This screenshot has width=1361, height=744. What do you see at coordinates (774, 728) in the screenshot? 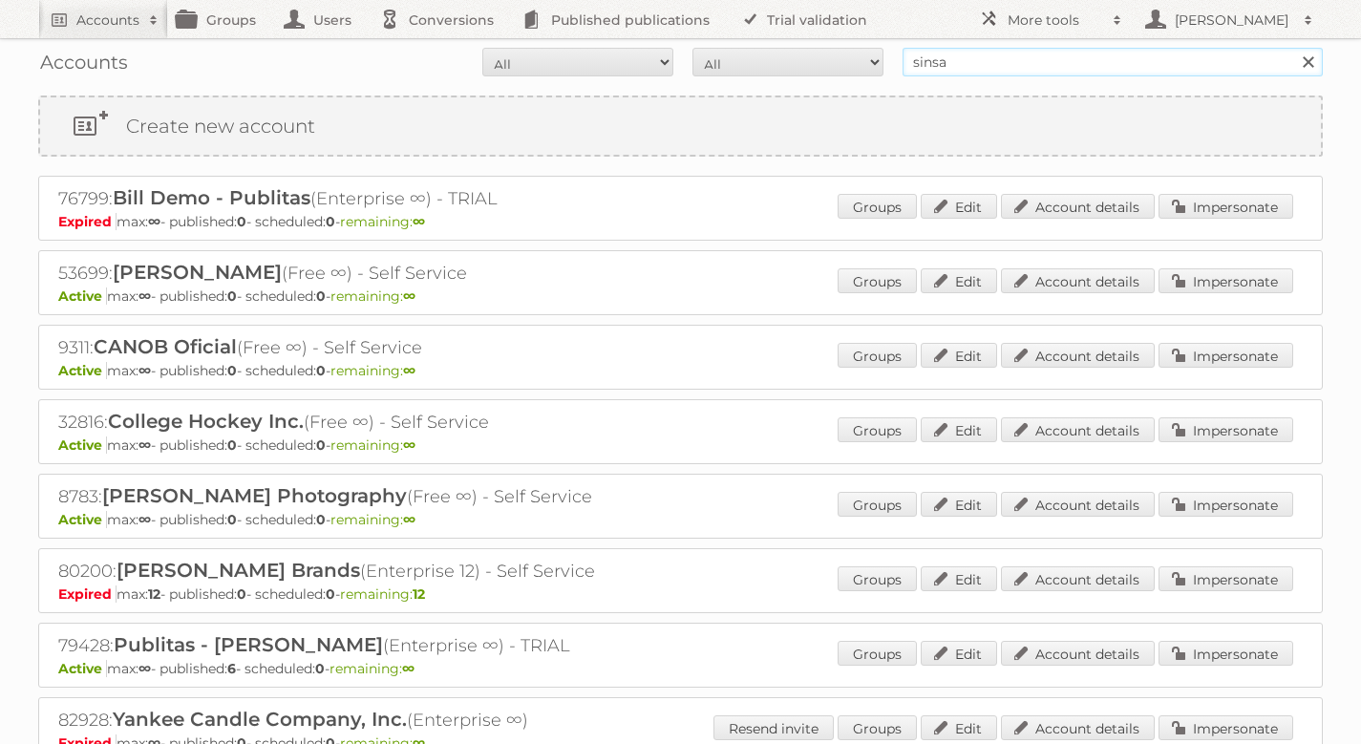
I see `a: Resend invite` at bounding box center [774, 728].